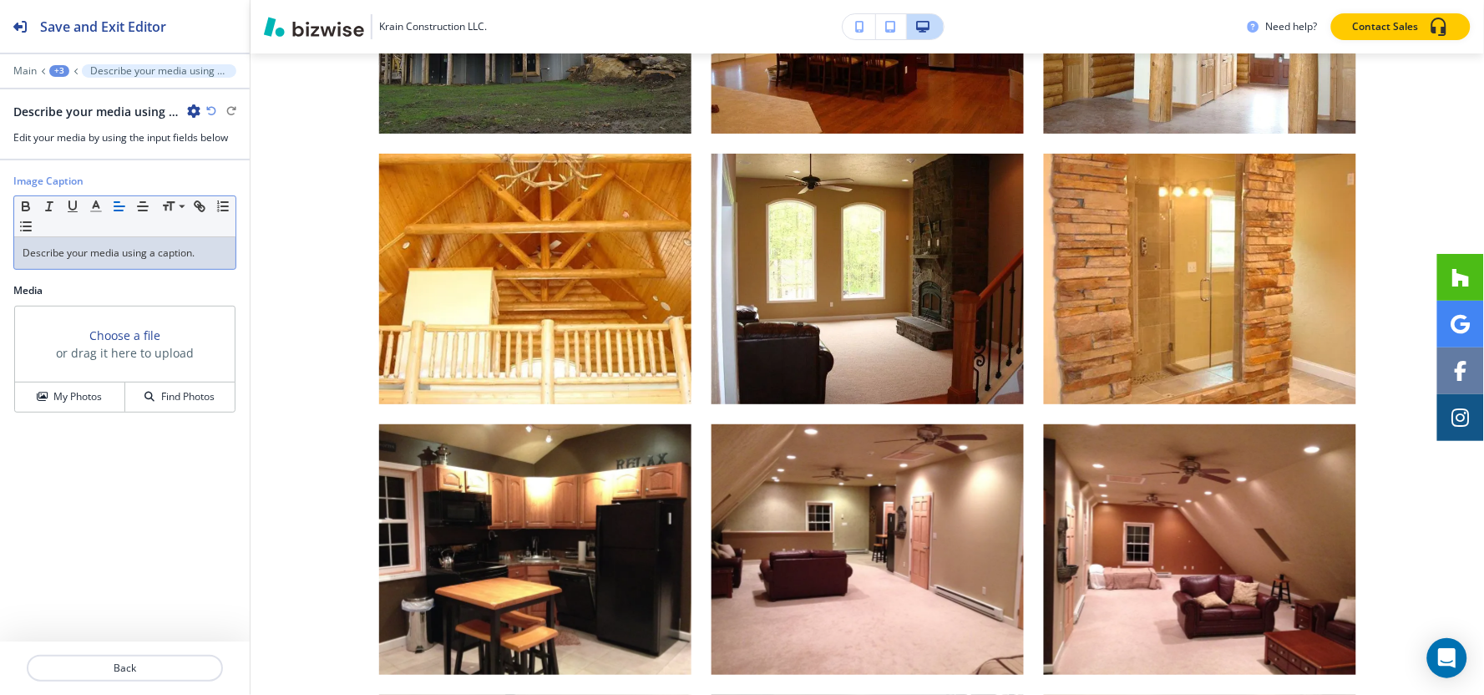  Describe the element at coordinates (1385, 27) in the screenshot. I see `p: Contact Sales` at that location.